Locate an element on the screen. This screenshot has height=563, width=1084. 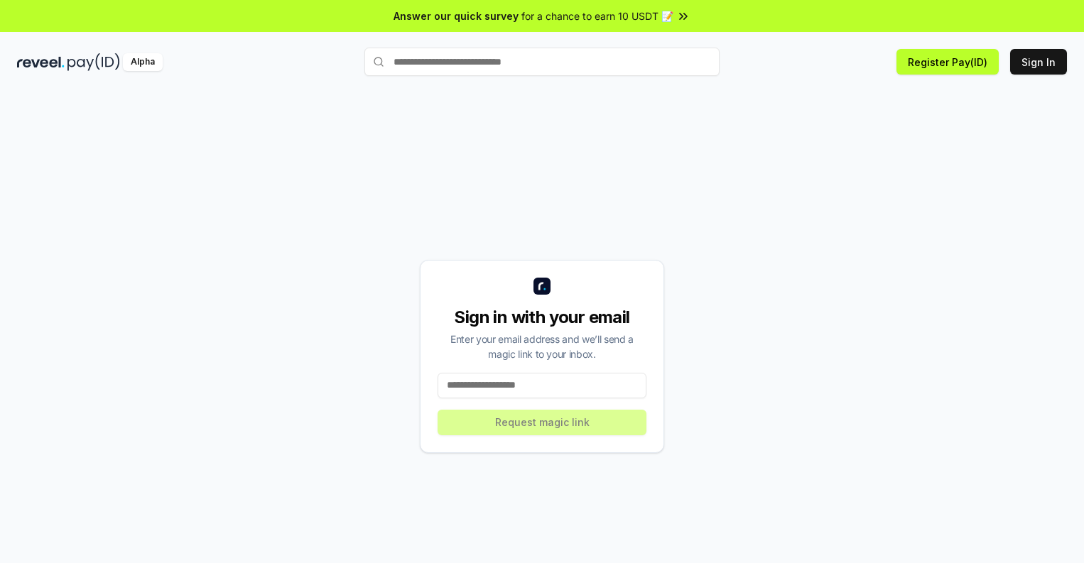
img: reveel_dark is located at coordinates (40, 62).